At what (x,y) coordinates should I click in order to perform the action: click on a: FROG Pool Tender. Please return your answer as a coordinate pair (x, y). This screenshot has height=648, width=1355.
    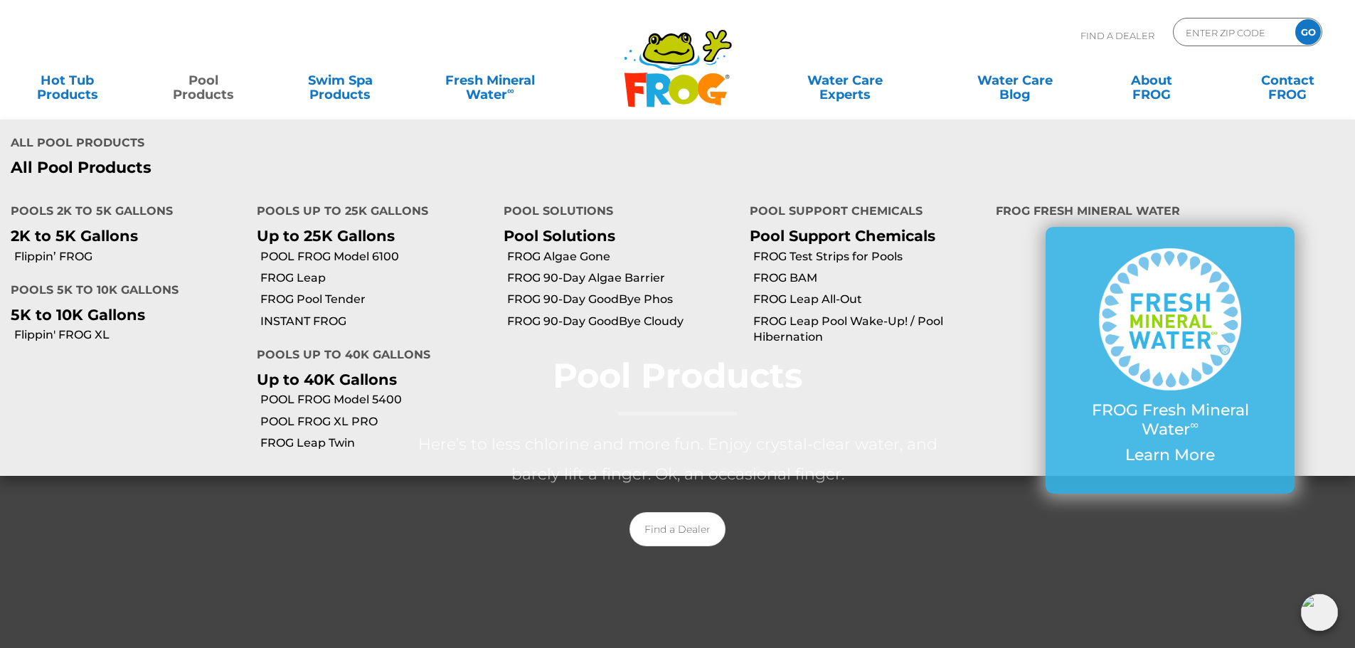
    Looking at the image, I should click on (376, 299).